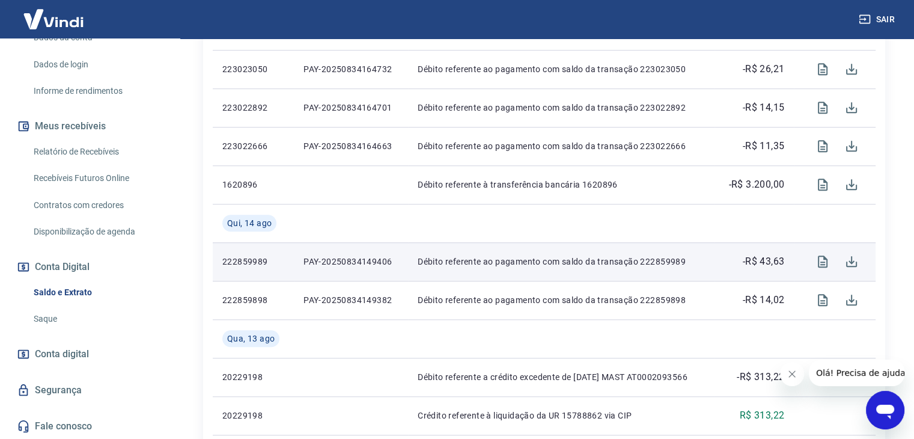  I want to click on p: Débito referente ao pagamento com saldo da transação 222859898, so click(562, 300).